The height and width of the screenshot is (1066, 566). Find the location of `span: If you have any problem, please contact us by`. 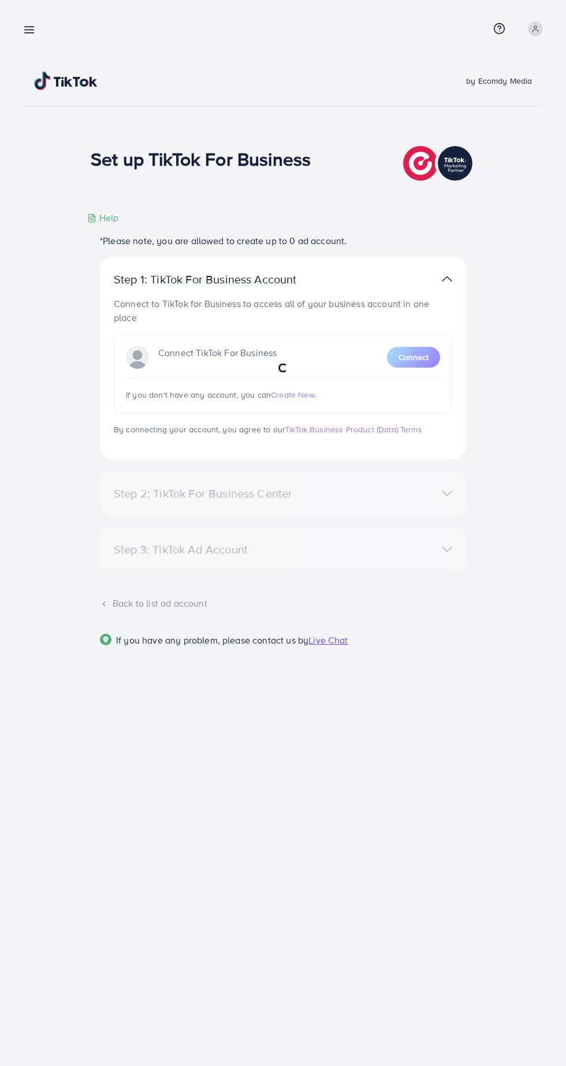

span: If you have any problem, please contact us by is located at coordinates (212, 640).